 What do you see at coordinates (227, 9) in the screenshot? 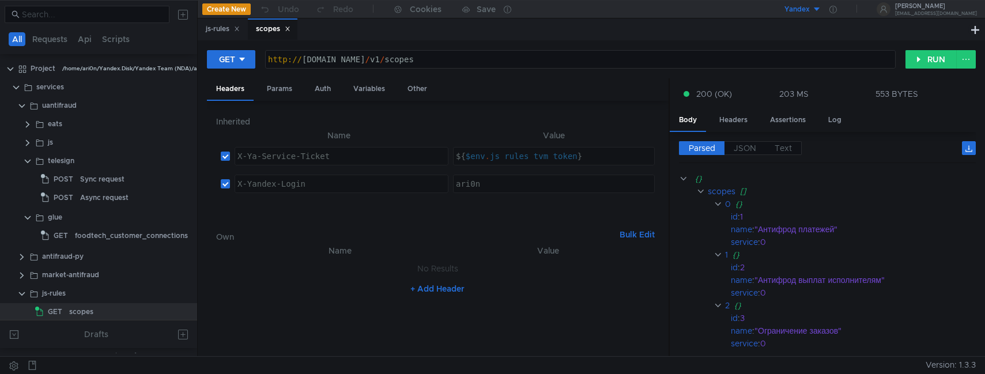
I see `button: Create New` at bounding box center [227, 9].